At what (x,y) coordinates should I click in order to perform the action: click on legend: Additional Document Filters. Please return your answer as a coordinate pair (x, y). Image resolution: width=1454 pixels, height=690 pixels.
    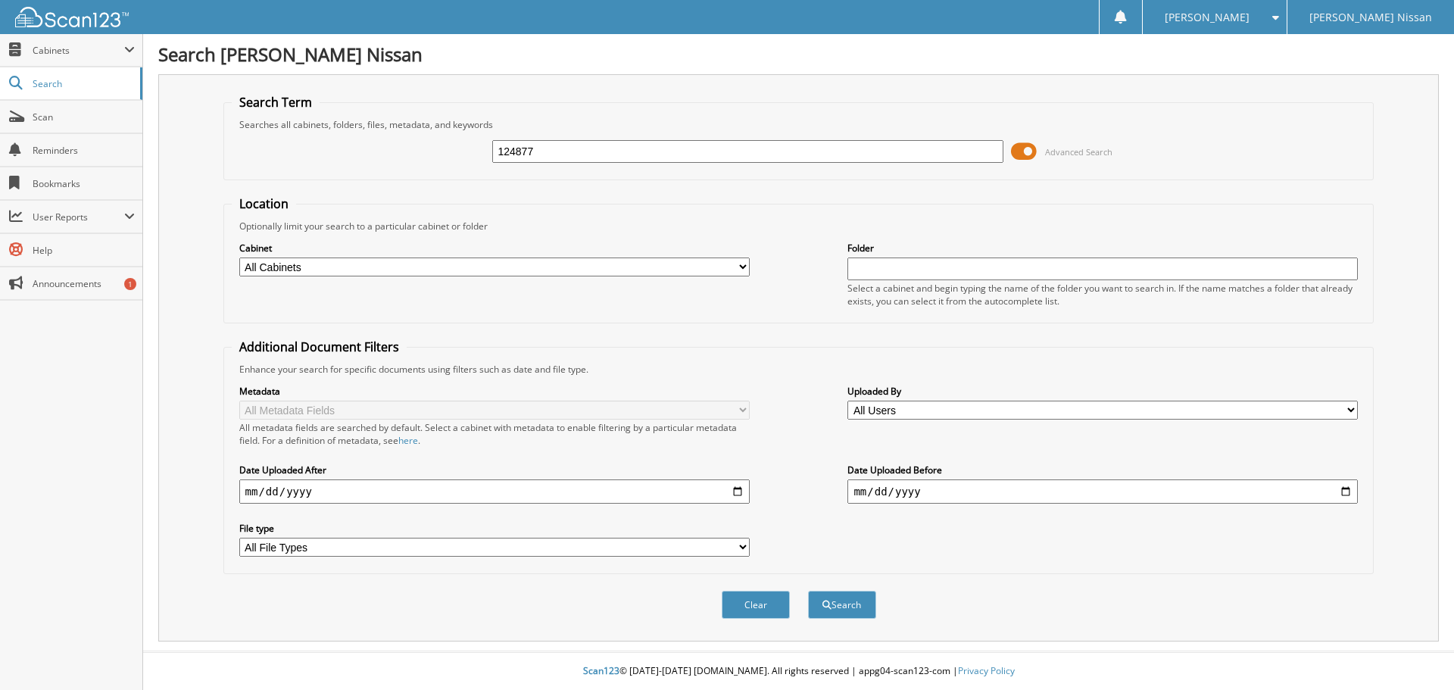
    Looking at the image, I should click on (319, 347).